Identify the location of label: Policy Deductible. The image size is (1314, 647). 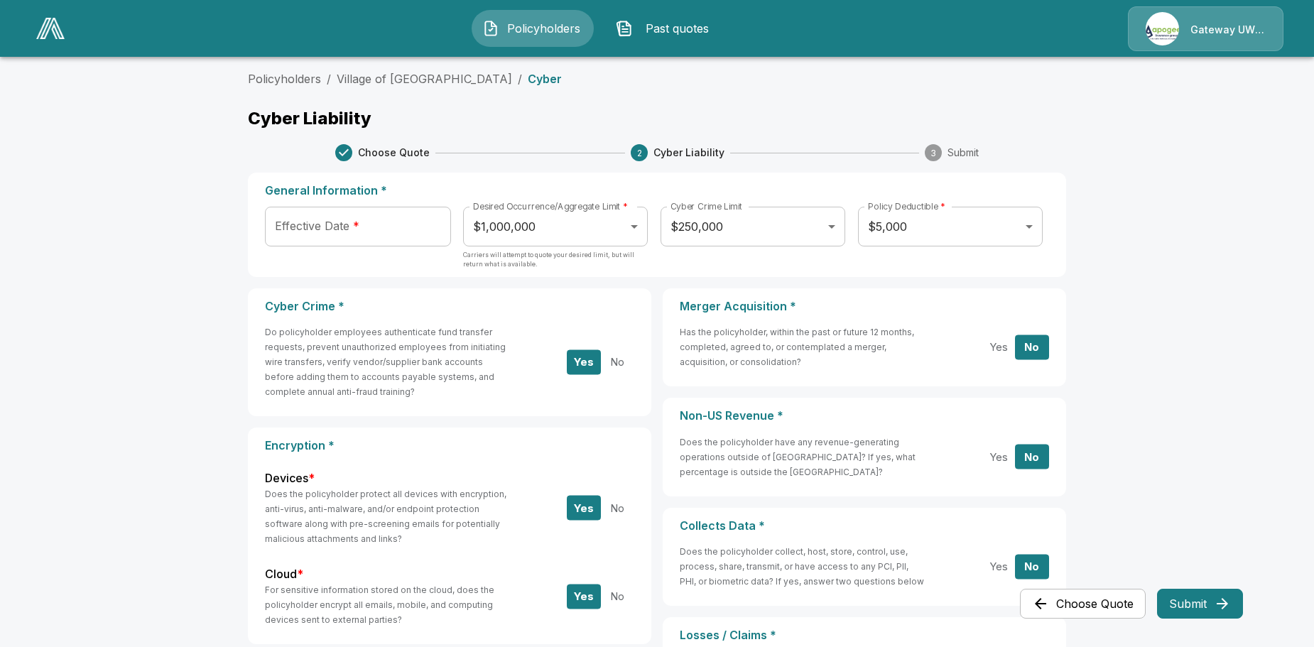
(906, 206).